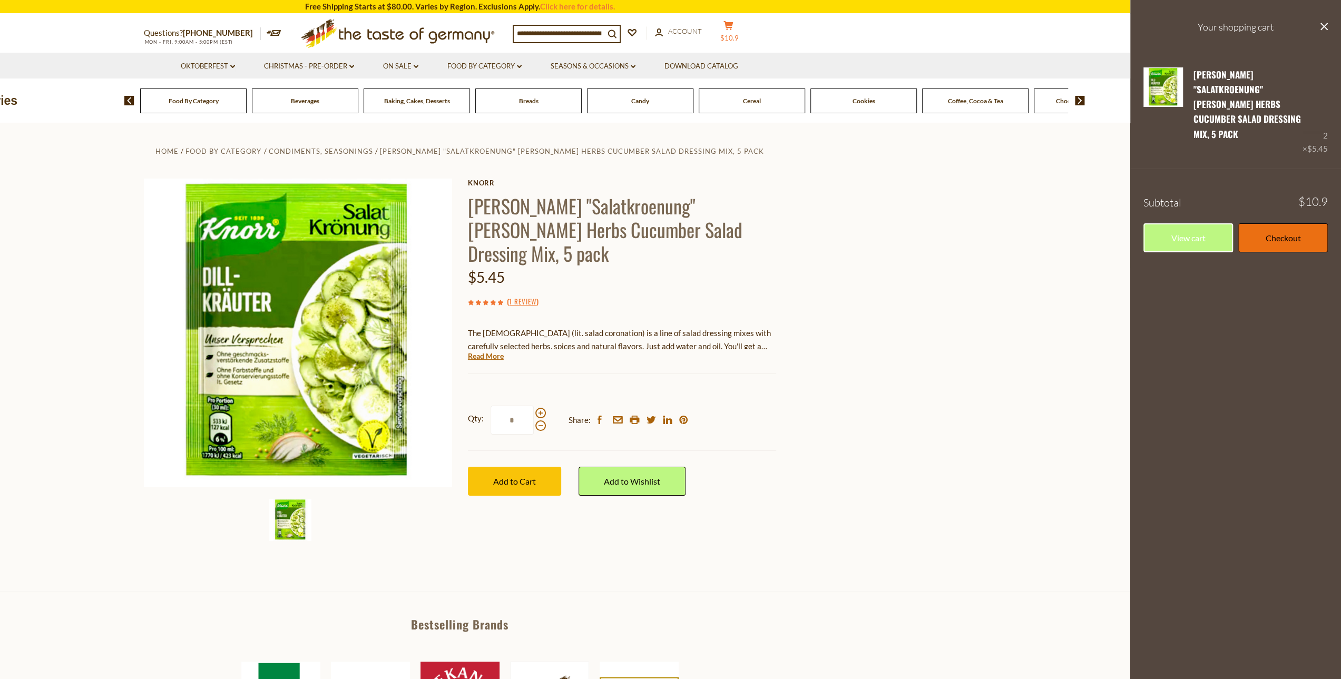 This screenshot has width=1341, height=679. Describe the element at coordinates (1315, 111) in the screenshot. I see `div: 2 ×` at that location.